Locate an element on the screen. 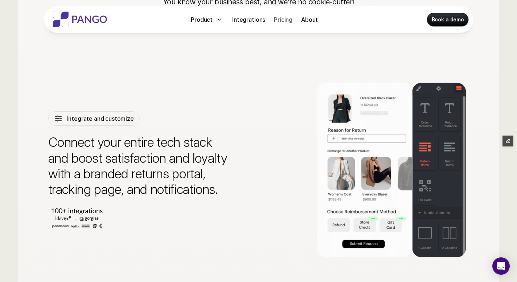  a: About is located at coordinates (309, 20).